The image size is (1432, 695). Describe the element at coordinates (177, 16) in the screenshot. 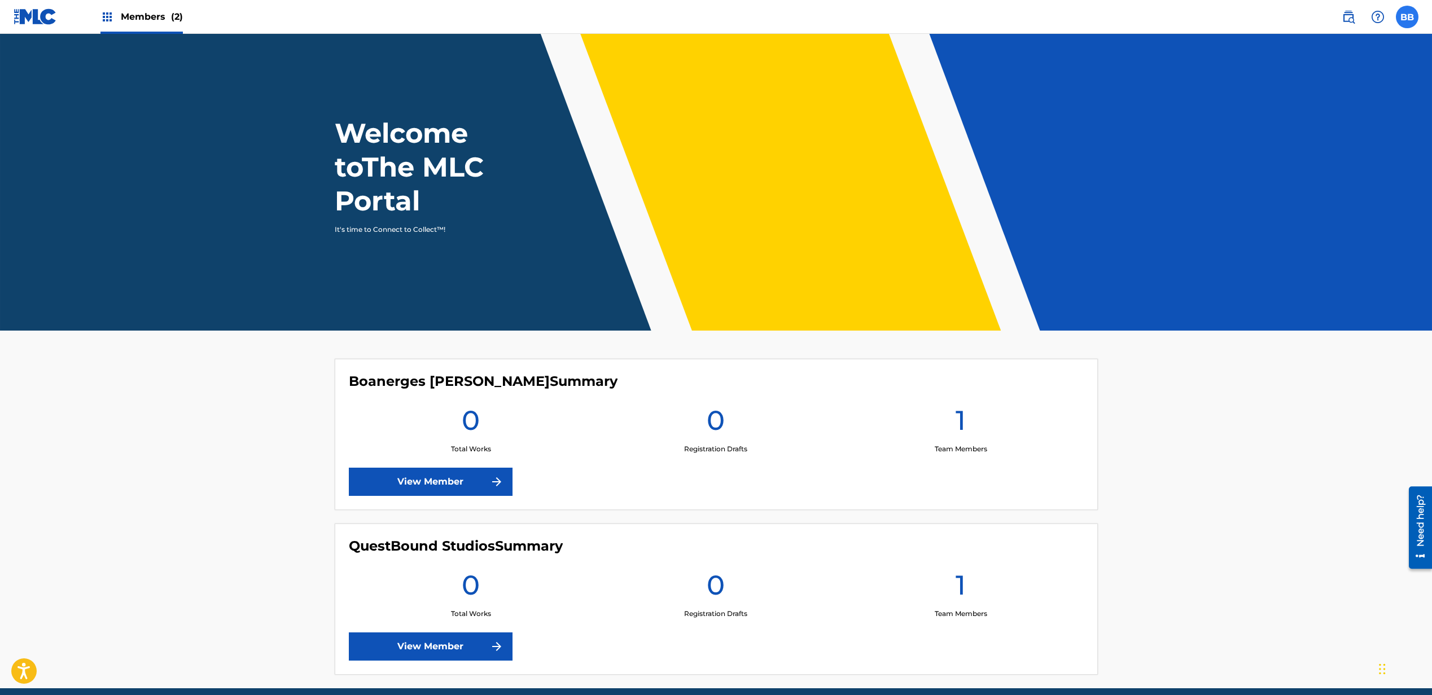

I see `span: (2)` at that location.